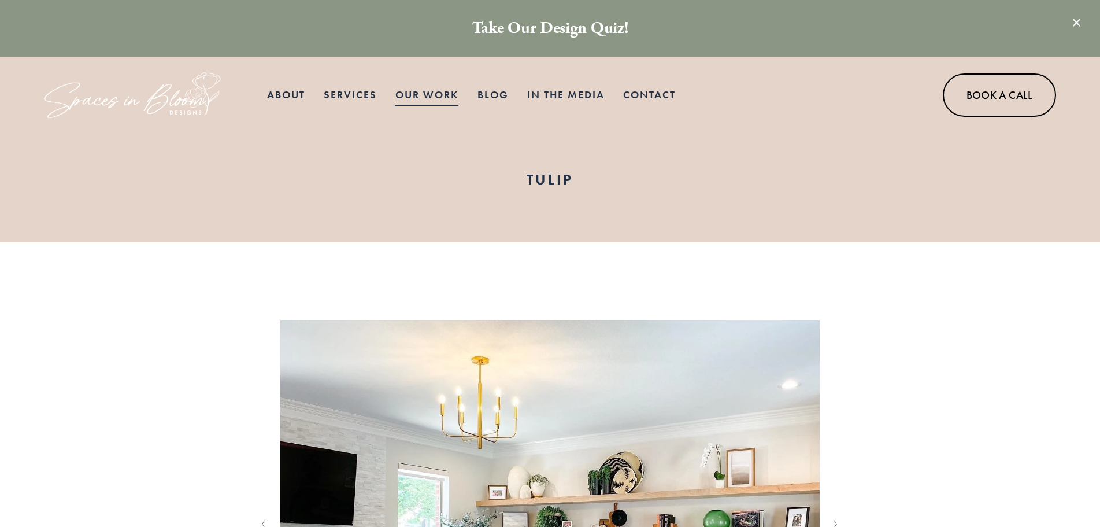 The height and width of the screenshot is (527, 1100). What do you see at coordinates (132, 95) in the screenshot?
I see `img: Spaces in Bloom Designs` at bounding box center [132, 95].